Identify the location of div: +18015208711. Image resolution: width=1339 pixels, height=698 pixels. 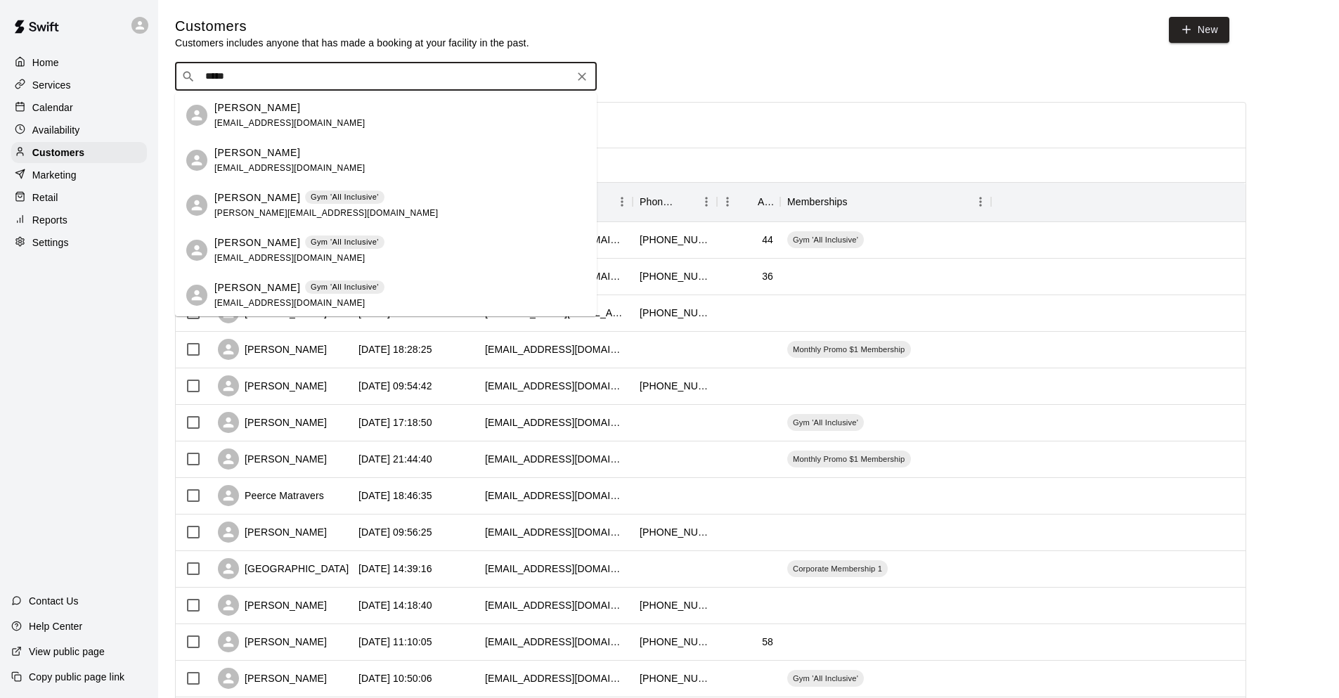
(675, 386).